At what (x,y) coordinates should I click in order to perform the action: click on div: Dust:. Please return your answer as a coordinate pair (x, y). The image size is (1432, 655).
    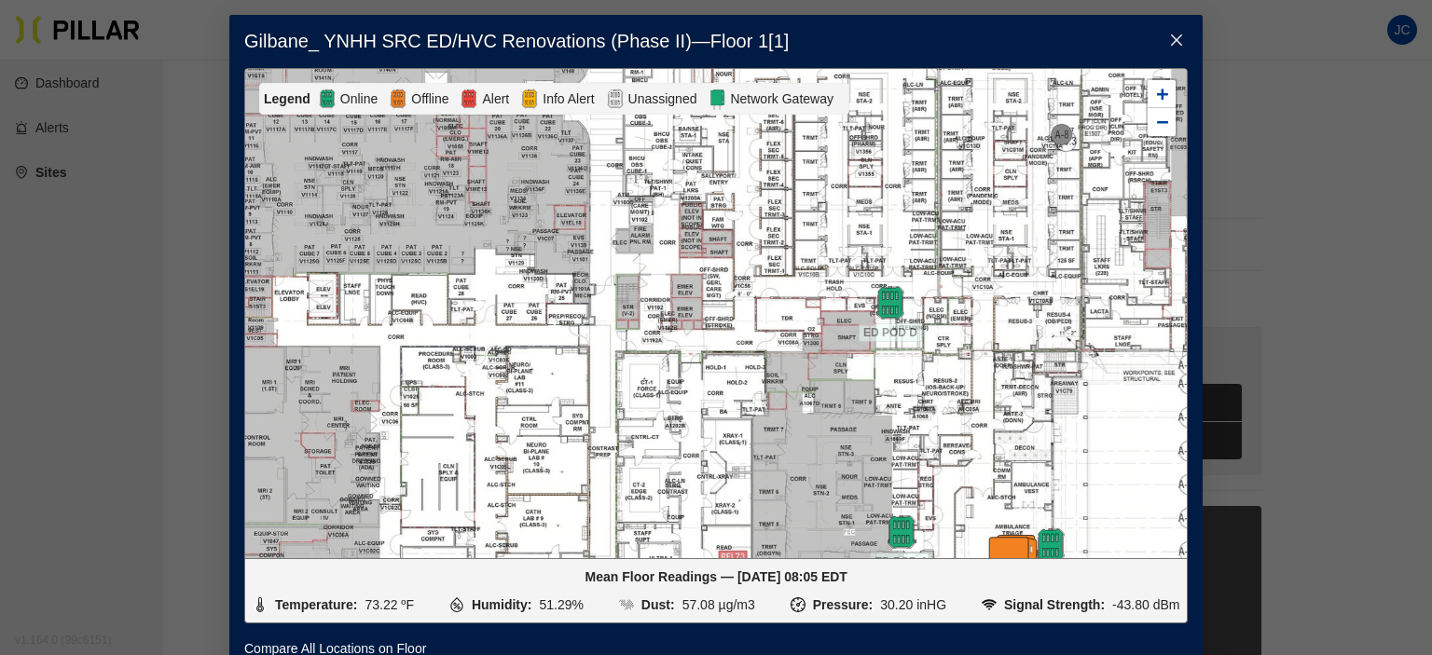
    Looking at the image, I should click on (658, 605).